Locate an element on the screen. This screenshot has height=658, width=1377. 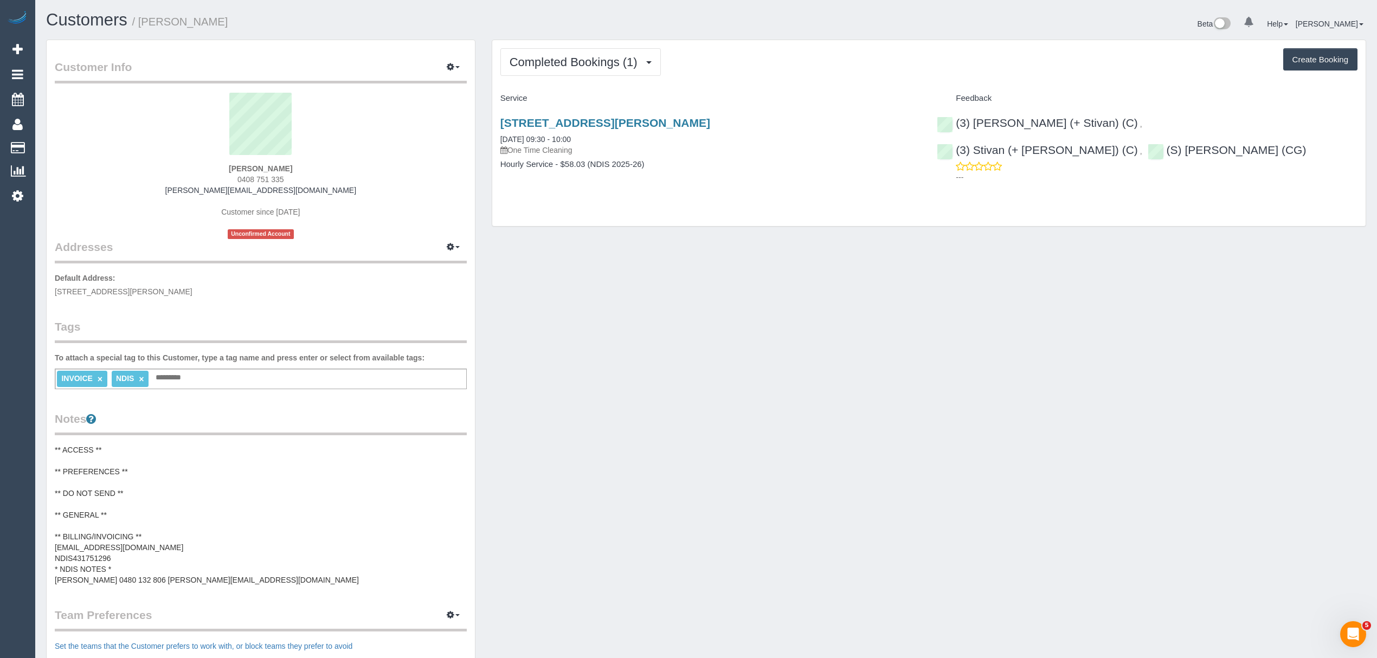
a: Beta is located at coordinates (1214, 24).